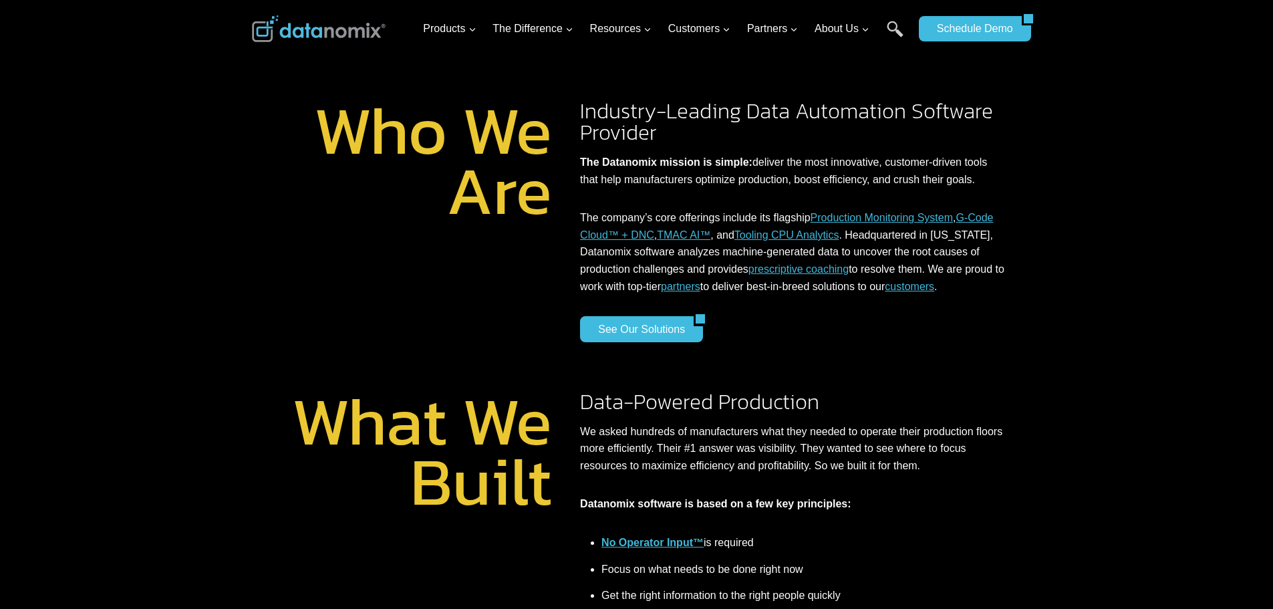  I want to click on span: Resources, so click(621, 29).